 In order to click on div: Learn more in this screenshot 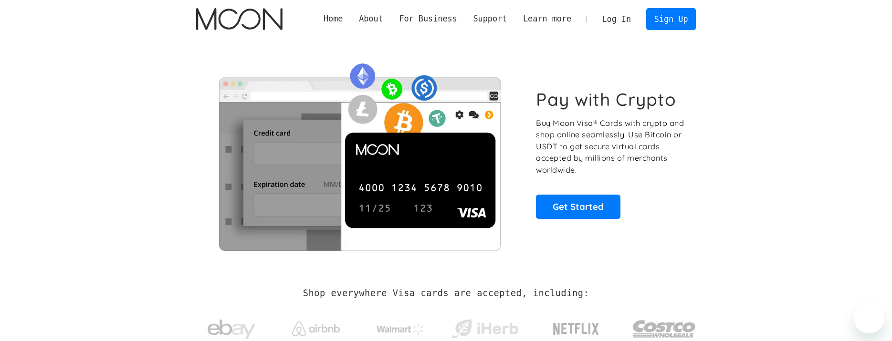, I will do `click(547, 19)`.